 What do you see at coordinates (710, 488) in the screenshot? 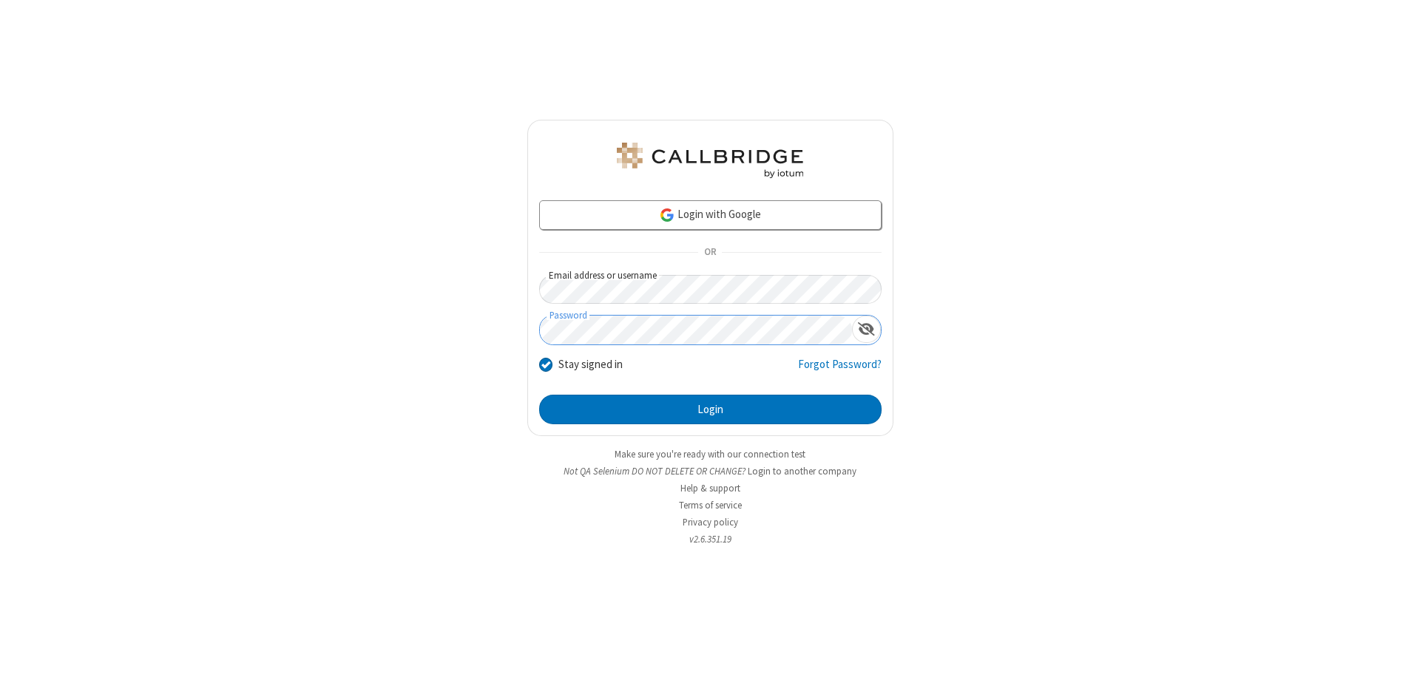
I see `a: Help & support` at bounding box center [710, 488].